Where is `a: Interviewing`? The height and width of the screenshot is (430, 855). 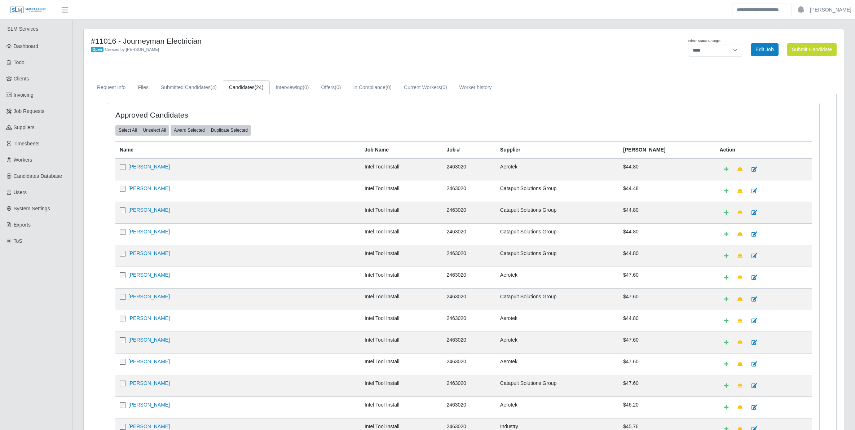 a: Interviewing is located at coordinates (292, 87).